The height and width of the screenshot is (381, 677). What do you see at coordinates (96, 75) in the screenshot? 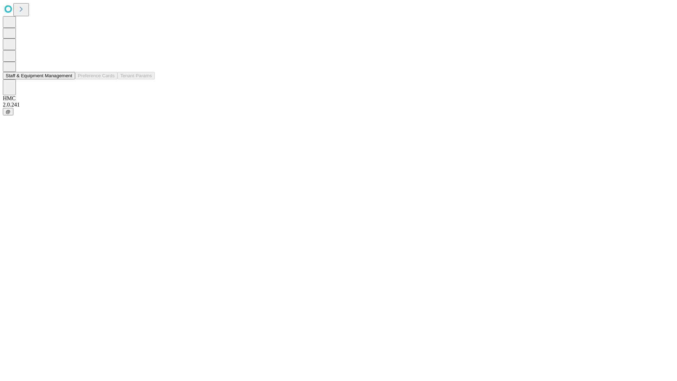
I see `button: Preference Cards` at bounding box center [96, 75].